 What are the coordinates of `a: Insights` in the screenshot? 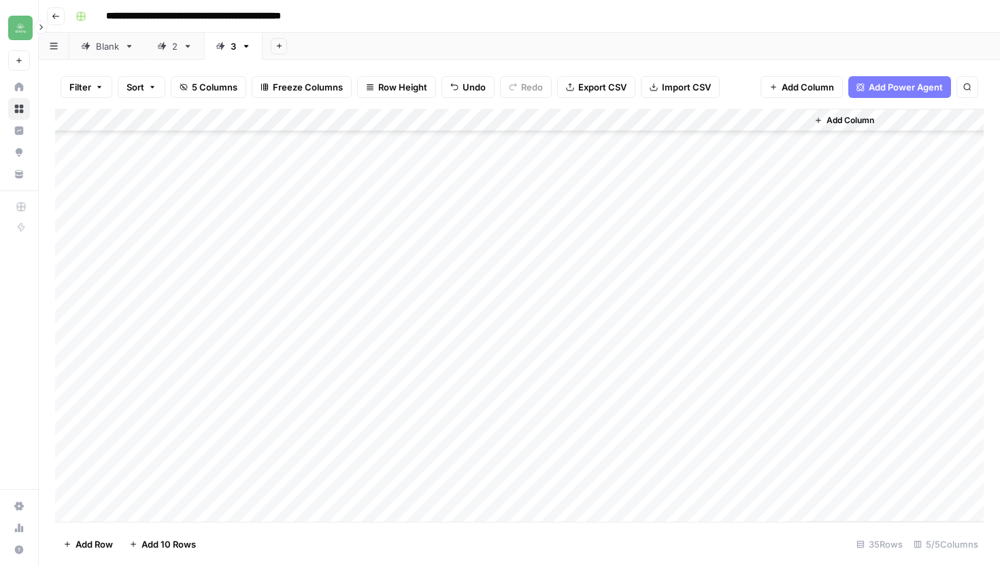 It's located at (19, 131).